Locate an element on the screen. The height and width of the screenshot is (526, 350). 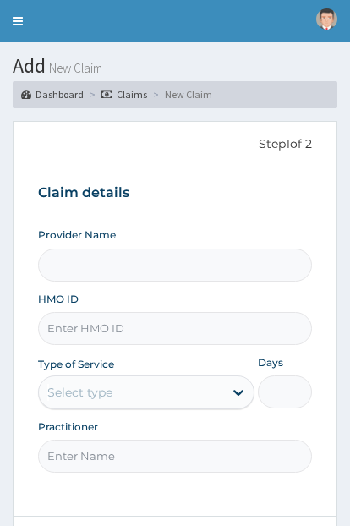
h1: Add is located at coordinates (175, 66).